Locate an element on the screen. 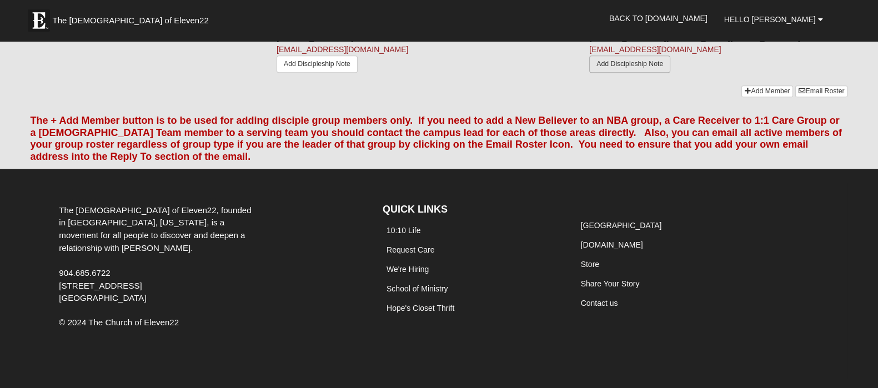 The width and height of the screenshot is (878, 388). a: We're Hiring is located at coordinates (408, 269).